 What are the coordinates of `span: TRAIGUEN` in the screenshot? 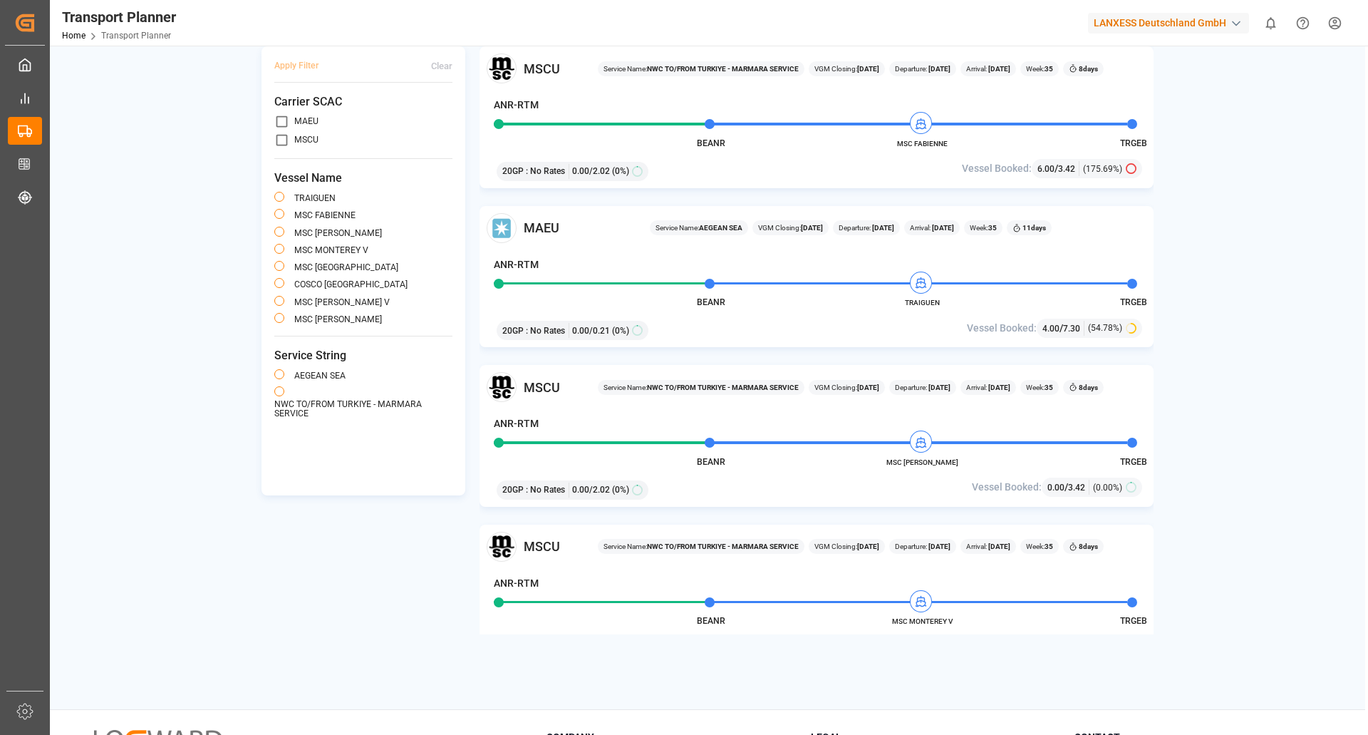 It's located at (922, 302).